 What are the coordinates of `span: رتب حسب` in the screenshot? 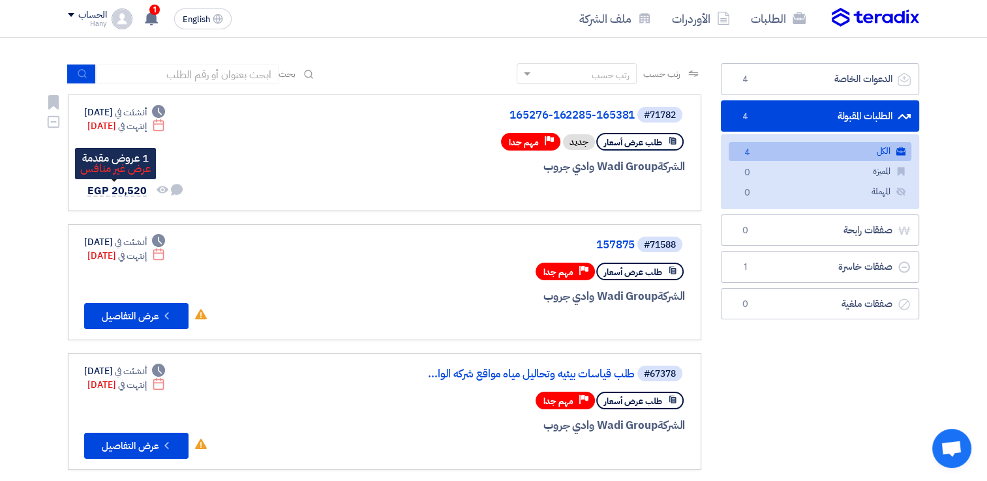 It's located at (662, 74).